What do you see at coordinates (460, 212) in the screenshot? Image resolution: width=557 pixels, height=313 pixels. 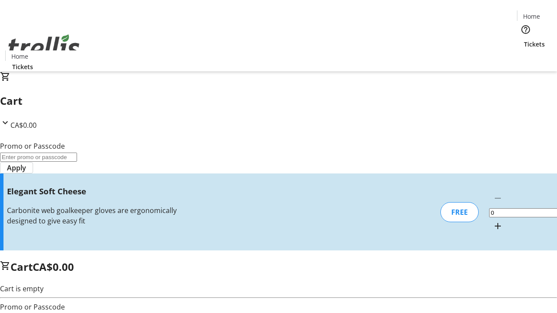 I see `div: FREE` at bounding box center [460, 212].